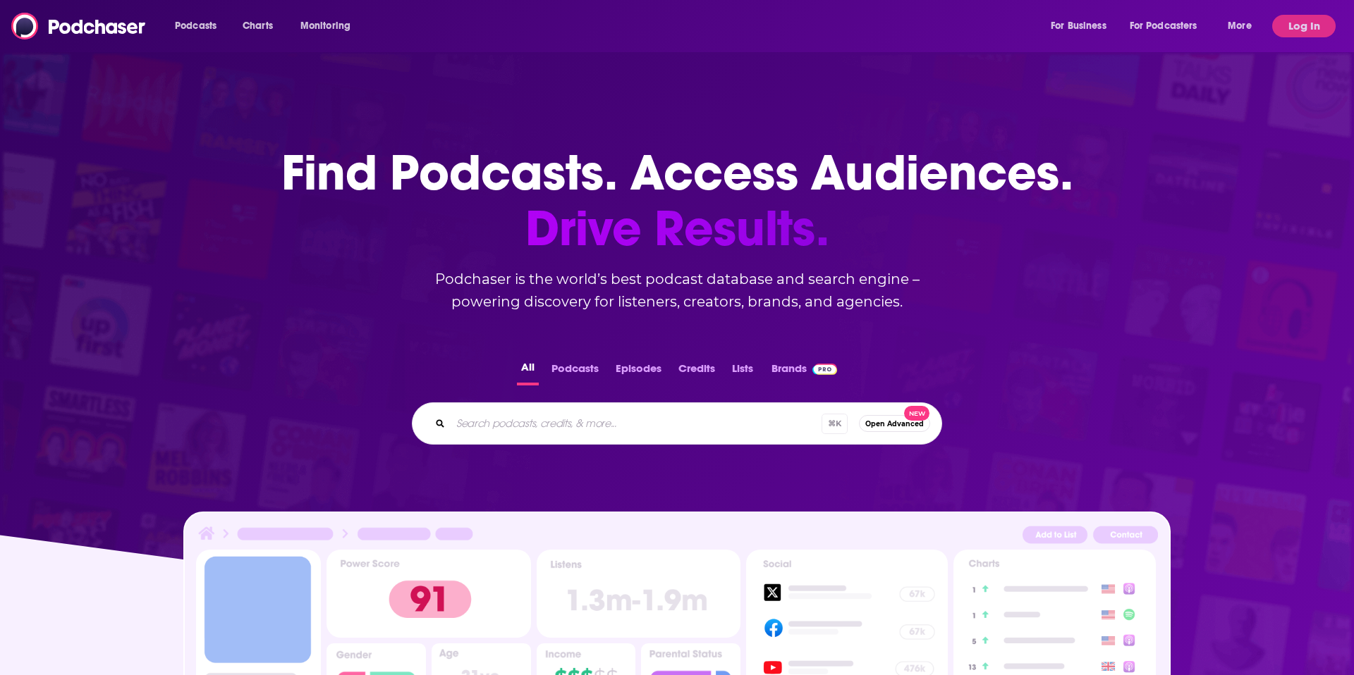 The width and height of the screenshot is (1354, 675). I want to click on a: Podchaser - Follow, Share and Rate Podcasts, so click(79, 26).